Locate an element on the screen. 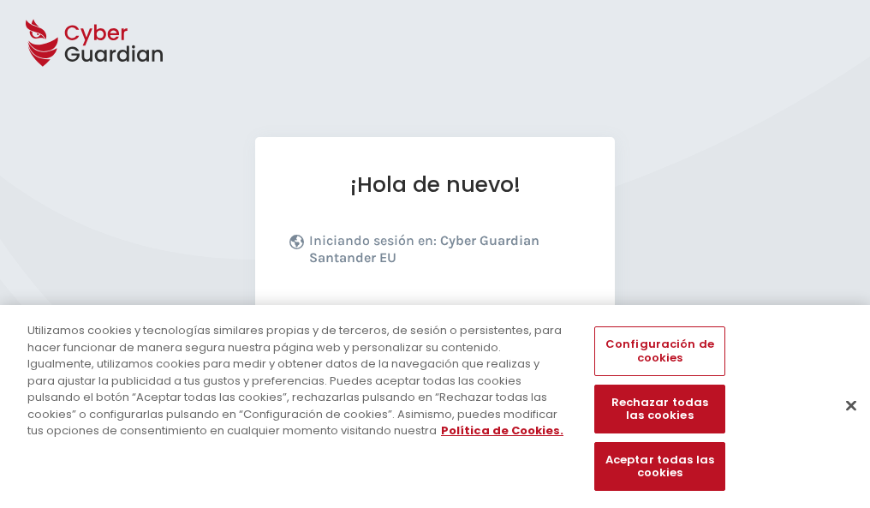 The width and height of the screenshot is (870, 508). button: Rechazar todas las cookies is located at coordinates (660, 409).